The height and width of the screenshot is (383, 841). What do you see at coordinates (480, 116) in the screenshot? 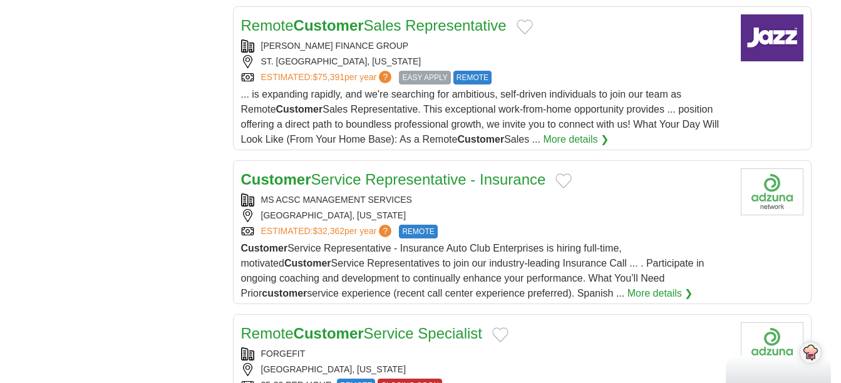
I see `span: ... is expanding rapidly, and we're searching for ambitious, self-driven individuals to join our ...` at bounding box center [480, 116].